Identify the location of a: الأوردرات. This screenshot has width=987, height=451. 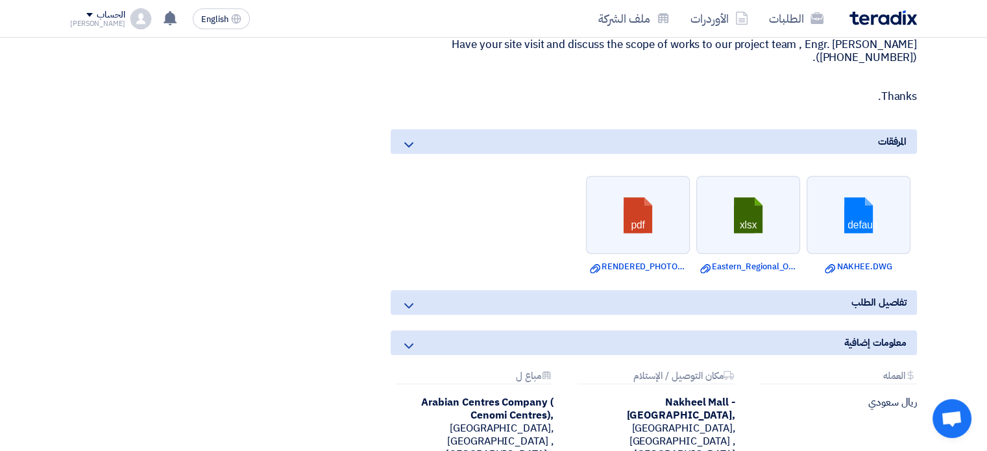
(719, 18).